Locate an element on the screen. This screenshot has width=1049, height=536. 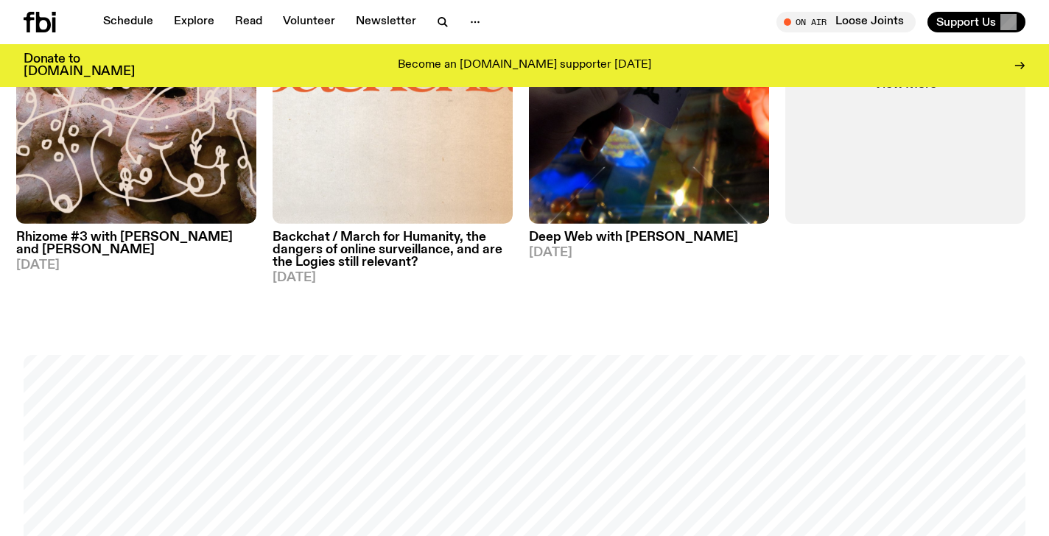
a: Newsletter is located at coordinates (386, 22).